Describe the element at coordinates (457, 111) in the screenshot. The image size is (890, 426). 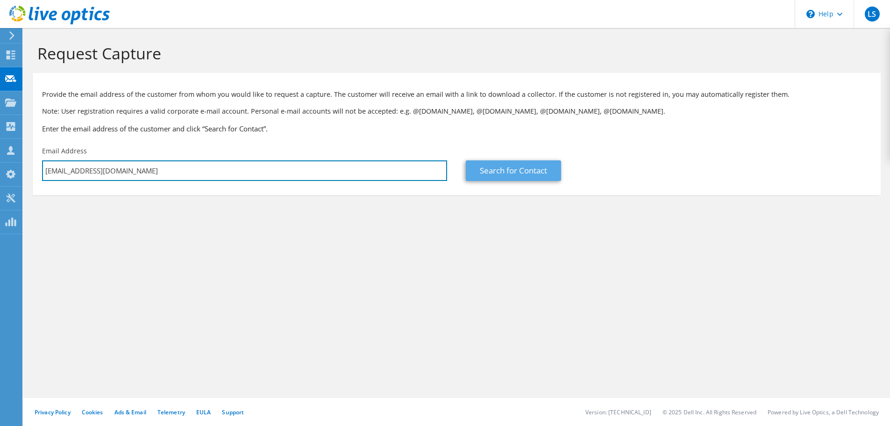
I see `p: Note: User registration requires a valid corporate e-mail account. Personal e-mail accounts will ...` at that location.